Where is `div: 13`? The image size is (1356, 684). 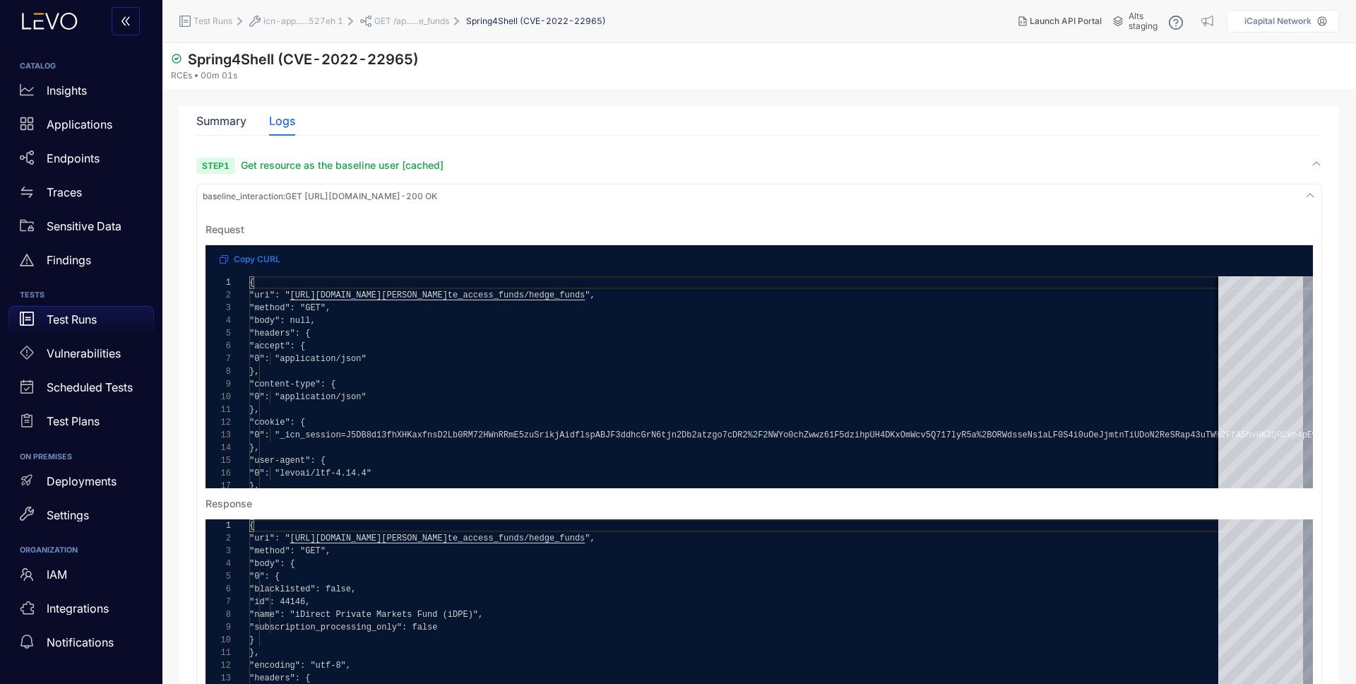
div: 13 is located at coordinates (218, 435).